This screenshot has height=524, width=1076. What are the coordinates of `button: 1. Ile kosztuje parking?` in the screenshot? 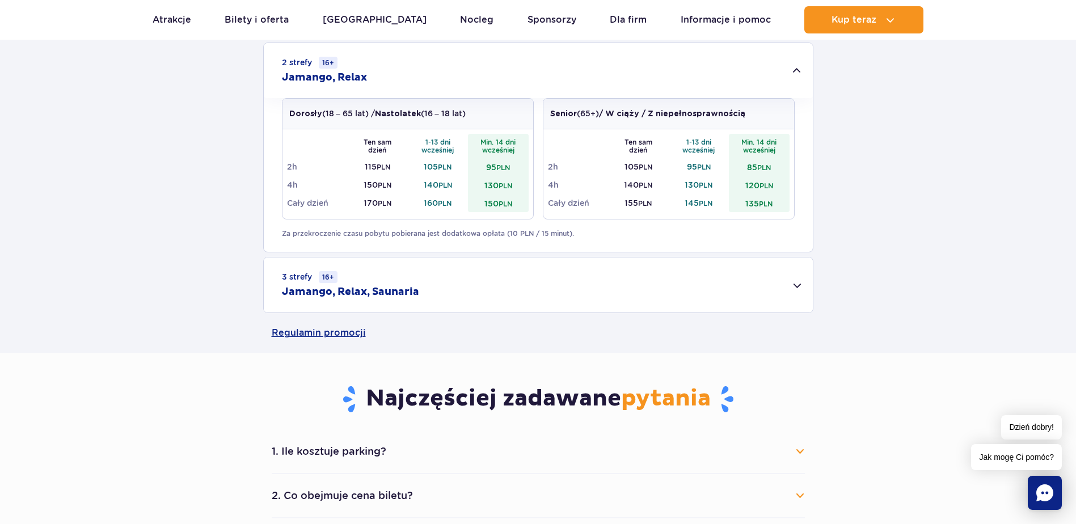 It's located at (538, 451).